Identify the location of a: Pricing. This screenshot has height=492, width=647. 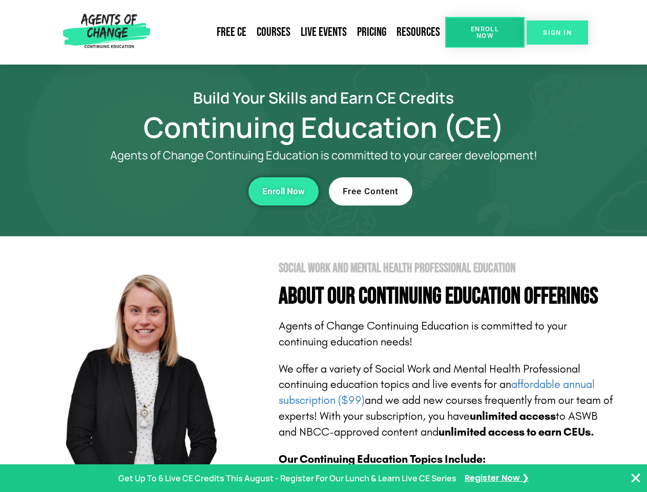
(371, 32).